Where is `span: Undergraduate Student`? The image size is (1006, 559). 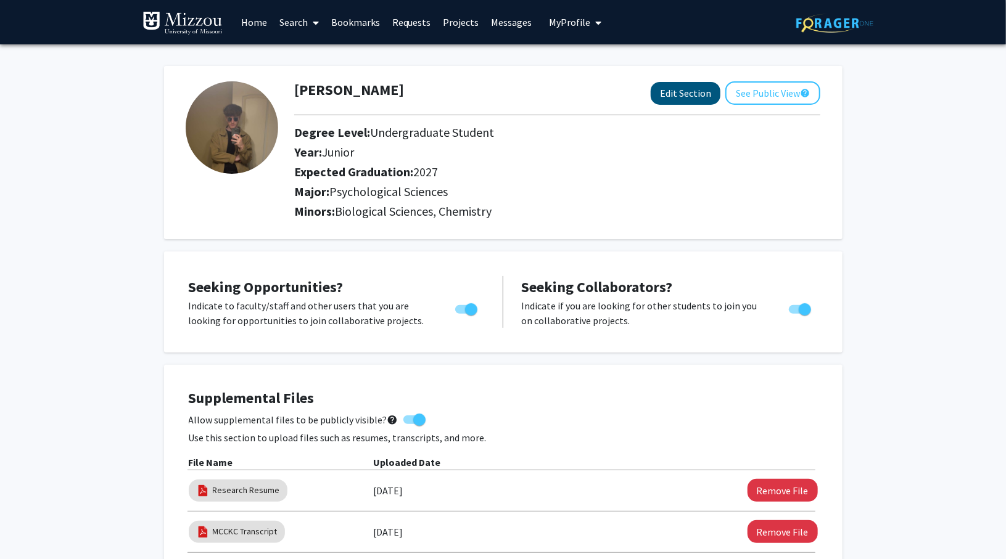 span: Undergraduate Student is located at coordinates (432, 132).